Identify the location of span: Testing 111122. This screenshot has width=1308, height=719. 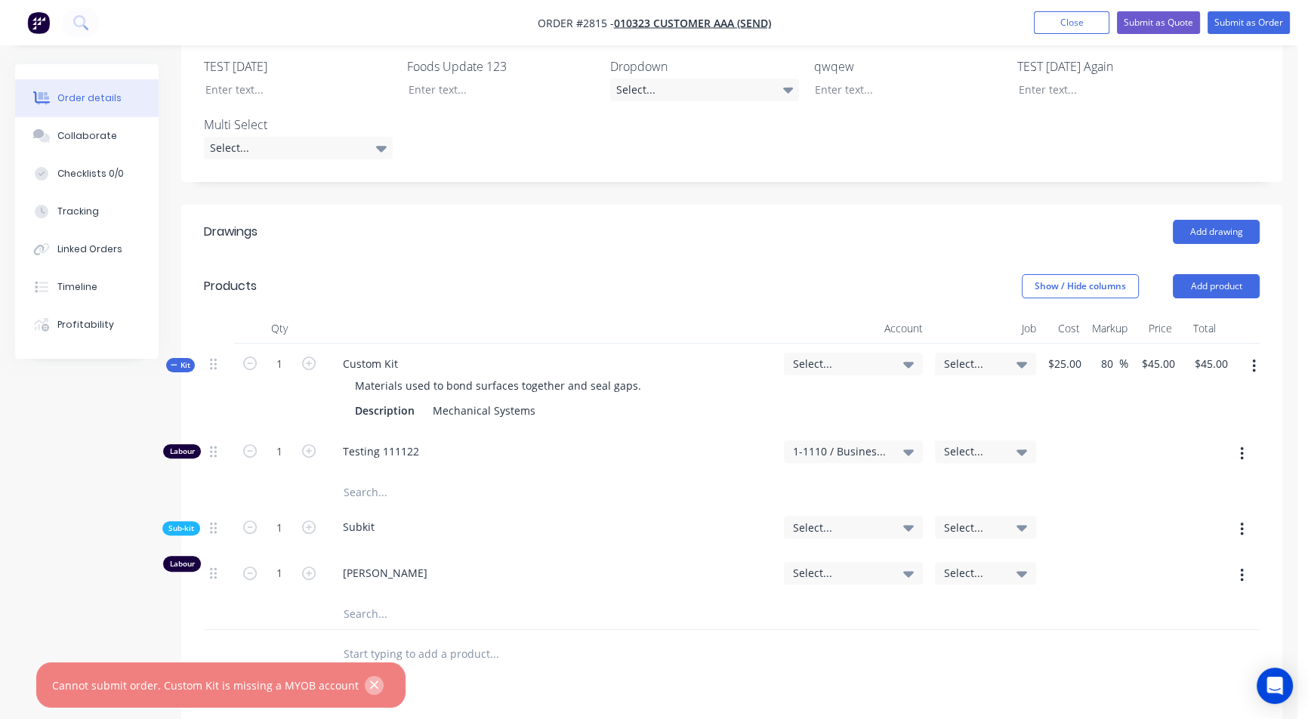
(557, 451).